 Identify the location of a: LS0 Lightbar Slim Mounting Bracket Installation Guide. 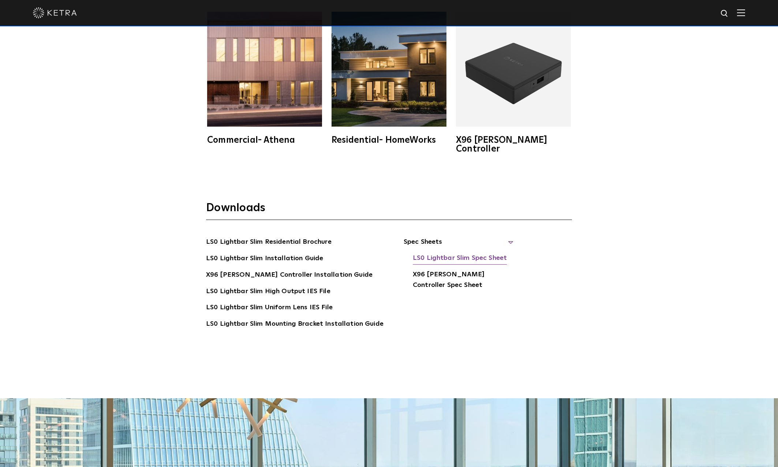
(295, 325).